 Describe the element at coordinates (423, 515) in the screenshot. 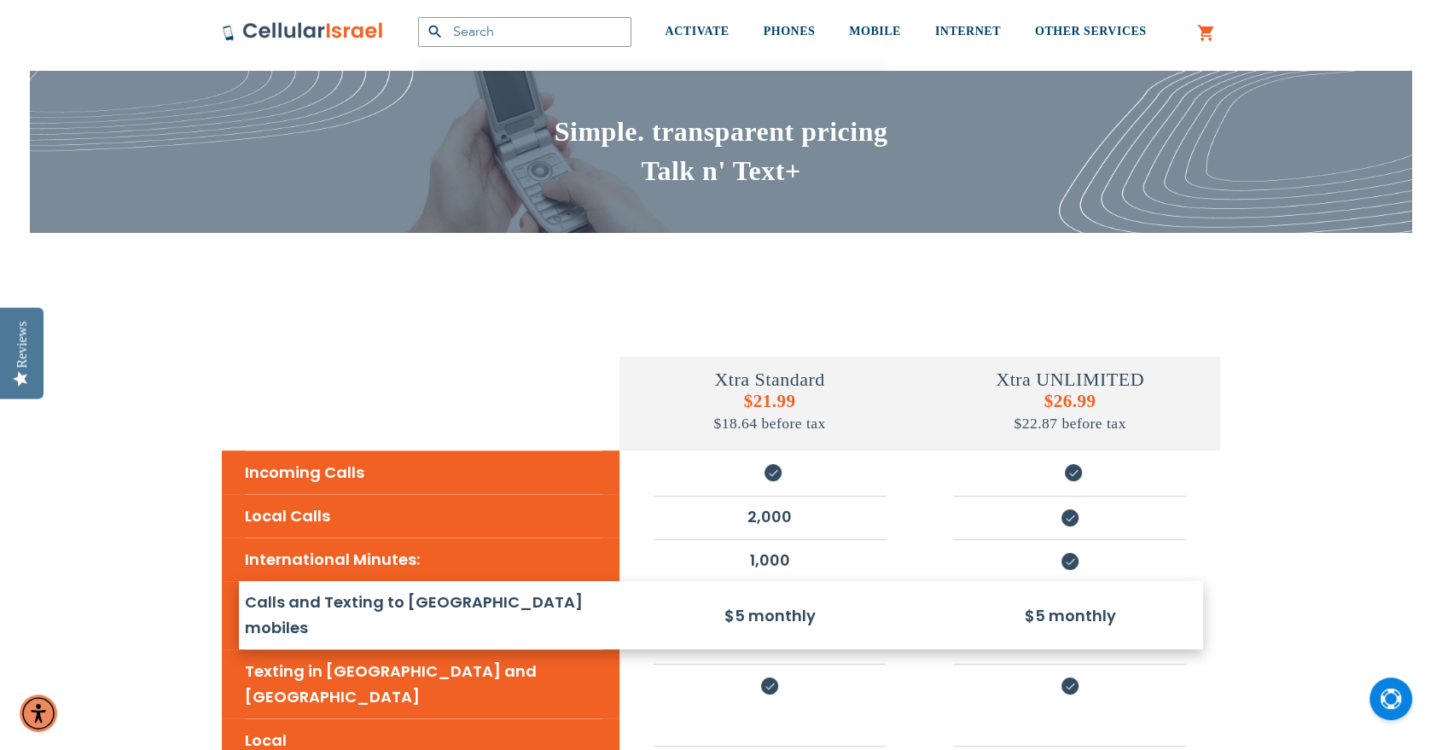

I see `li: Local Calls` at that location.